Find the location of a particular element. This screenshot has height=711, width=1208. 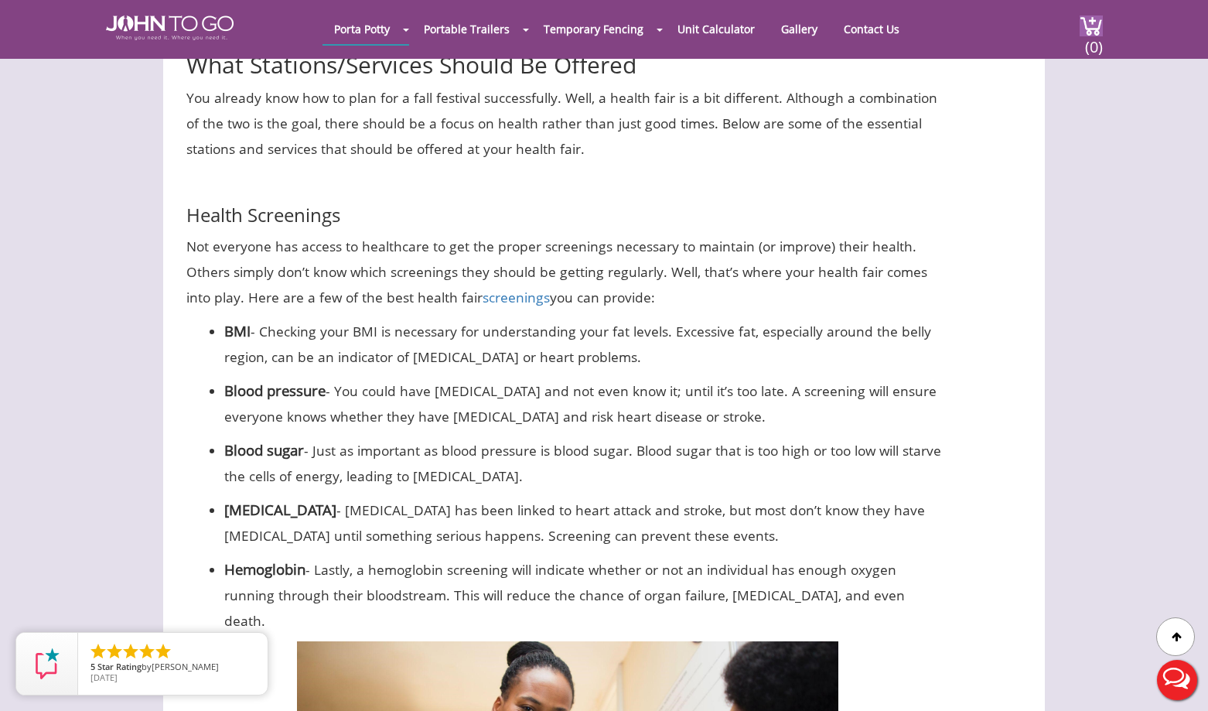

h2: What Stations/Services Should Be Offered is located at coordinates (567, 47).